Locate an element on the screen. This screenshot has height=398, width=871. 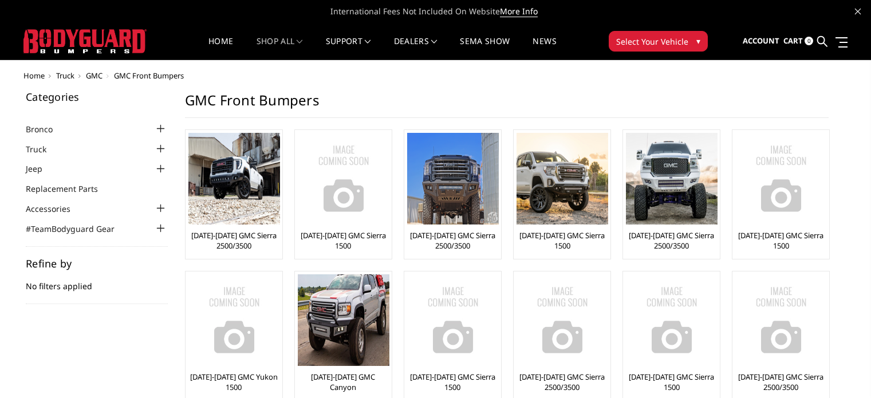
a: Replacement Parts is located at coordinates (69, 188).